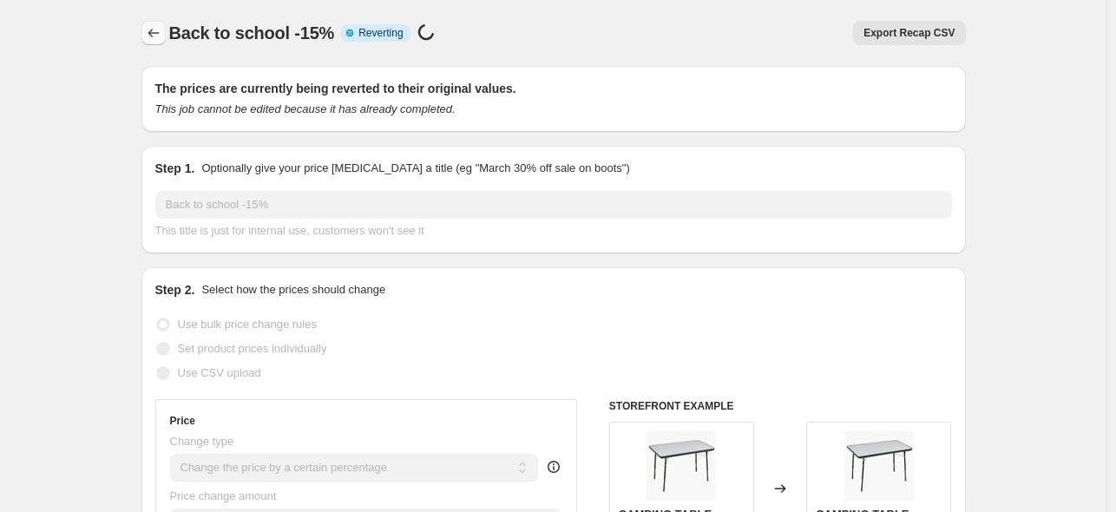  Describe the element at coordinates (252, 348) in the screenshot. I see `span: Set product prices individually` at that location.